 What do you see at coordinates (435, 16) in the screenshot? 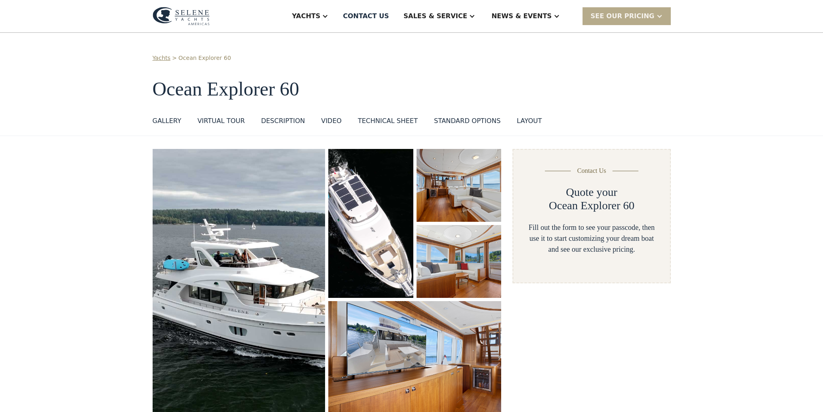
I see `div: Sales & Service` at bounding box center [435, 16].